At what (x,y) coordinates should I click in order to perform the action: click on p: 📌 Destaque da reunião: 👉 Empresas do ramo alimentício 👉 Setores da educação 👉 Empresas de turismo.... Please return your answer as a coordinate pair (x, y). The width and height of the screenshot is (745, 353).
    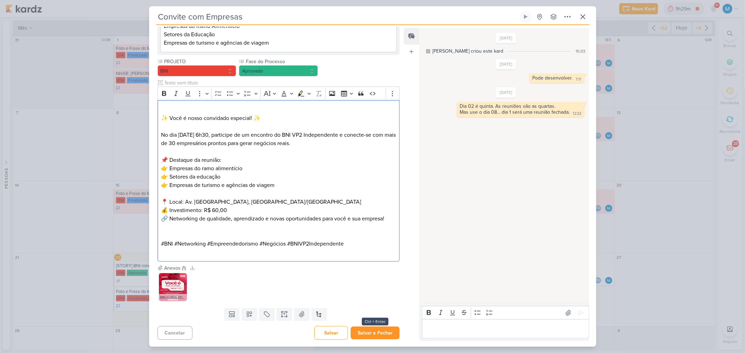
    Looking at the image, I should click on (278, 173).